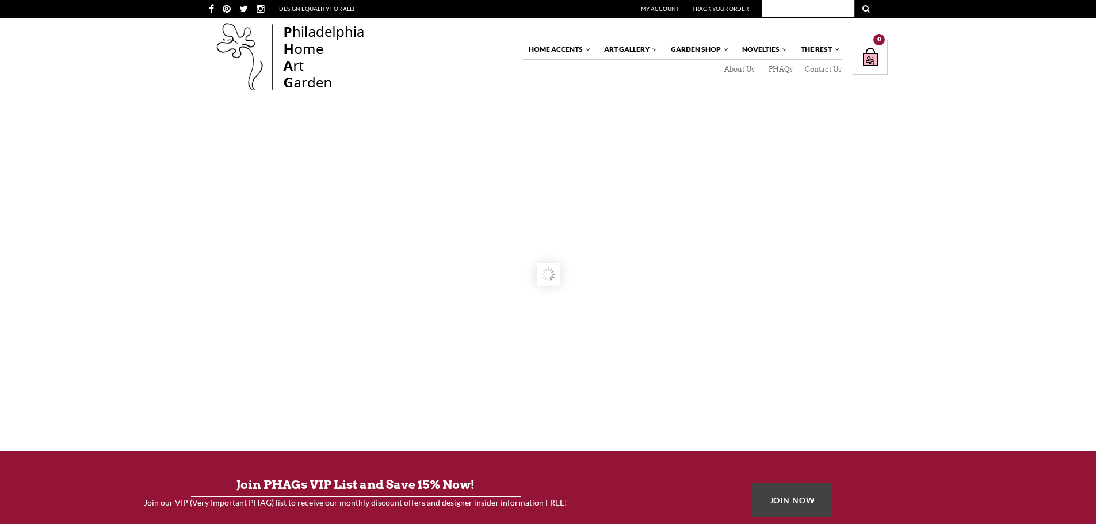 Image resolution: width=1096 pixels, height=524 pixels. Describe the element at coordinates (821, 70) in the screenshot. I see `a: Contact Us` at that location.